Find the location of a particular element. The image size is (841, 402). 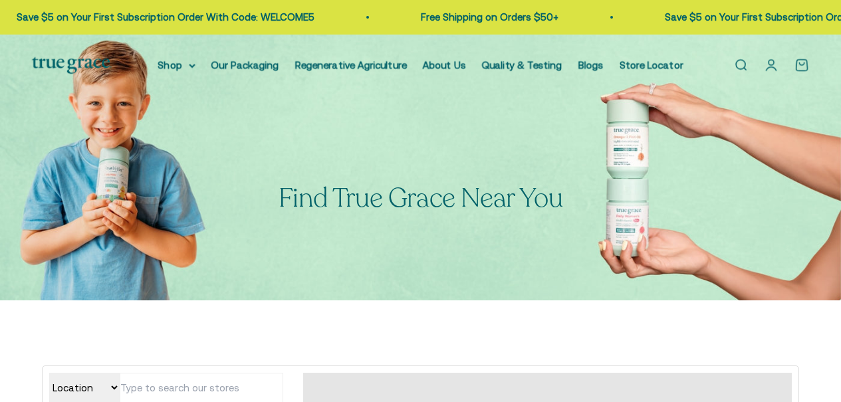

a: About Us is located at coordinates (444, 64).